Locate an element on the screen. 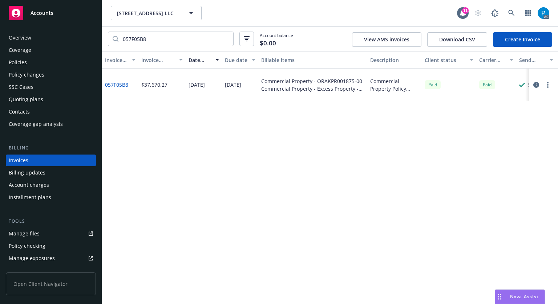 This screenshot has height=304, width=558. div: Manage files is located at coordinates (24, 234).